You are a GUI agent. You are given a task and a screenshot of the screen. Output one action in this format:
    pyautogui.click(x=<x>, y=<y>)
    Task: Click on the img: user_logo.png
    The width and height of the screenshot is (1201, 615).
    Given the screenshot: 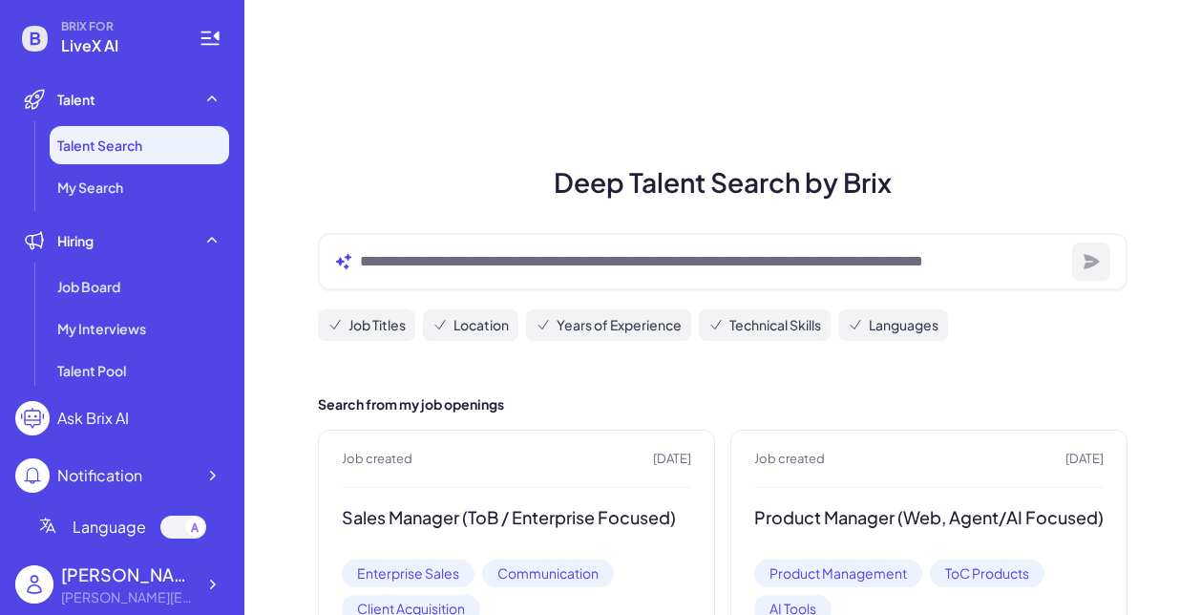 What is the action you would take?
    pyautogui.click(x=34, y=584)
    